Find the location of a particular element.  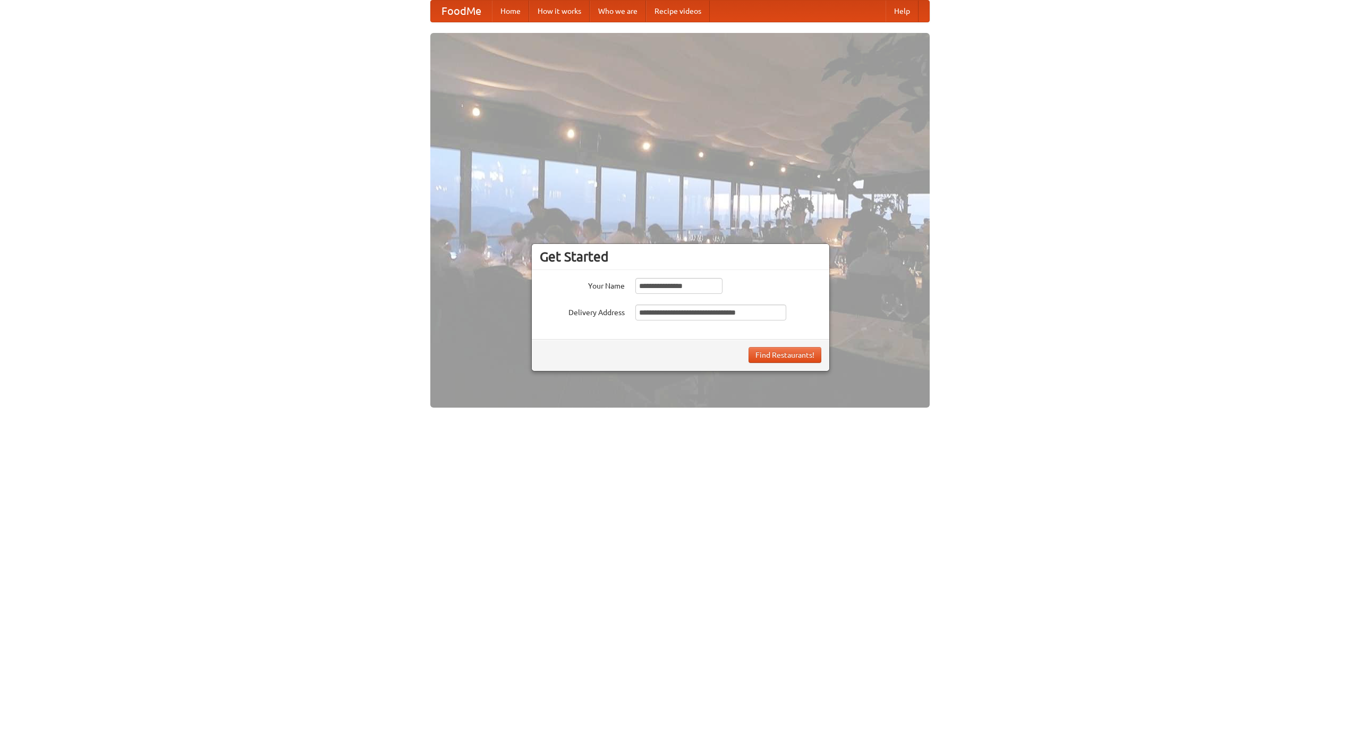

a: How it works is located at coordinates (559, 11).